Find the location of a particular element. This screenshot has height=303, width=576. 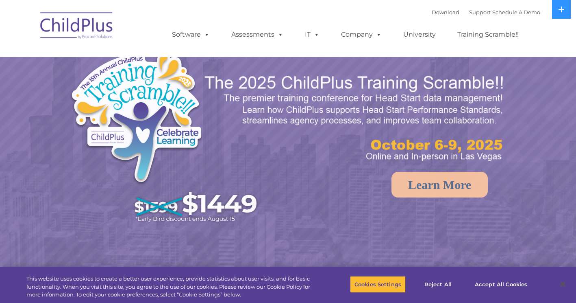

button: Close is located at coordinates (563, 284).